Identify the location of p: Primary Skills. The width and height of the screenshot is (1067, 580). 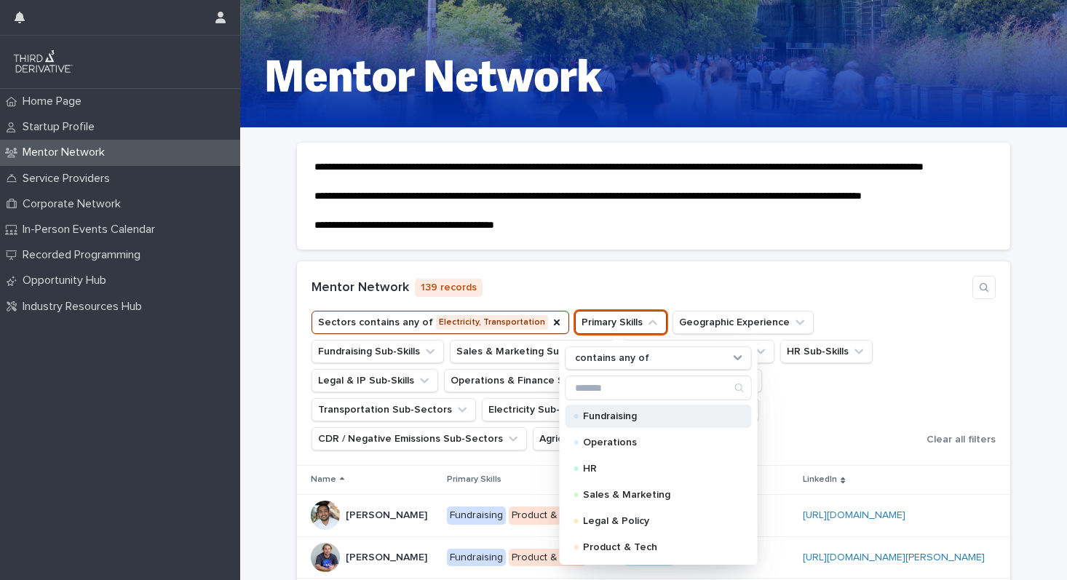
(474, 480).